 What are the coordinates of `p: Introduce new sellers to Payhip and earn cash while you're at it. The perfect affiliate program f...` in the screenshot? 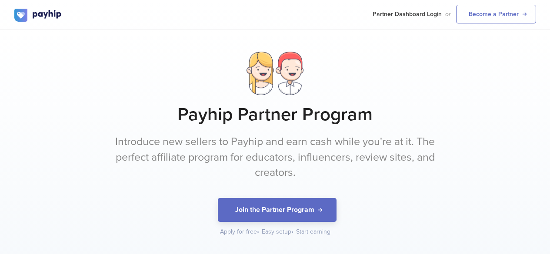 It's located at (275, 157).